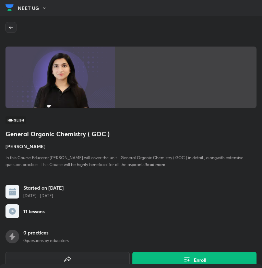 This screenshot has height=268, width=262. I want to click on button: NEET UG, so click(34, 8).